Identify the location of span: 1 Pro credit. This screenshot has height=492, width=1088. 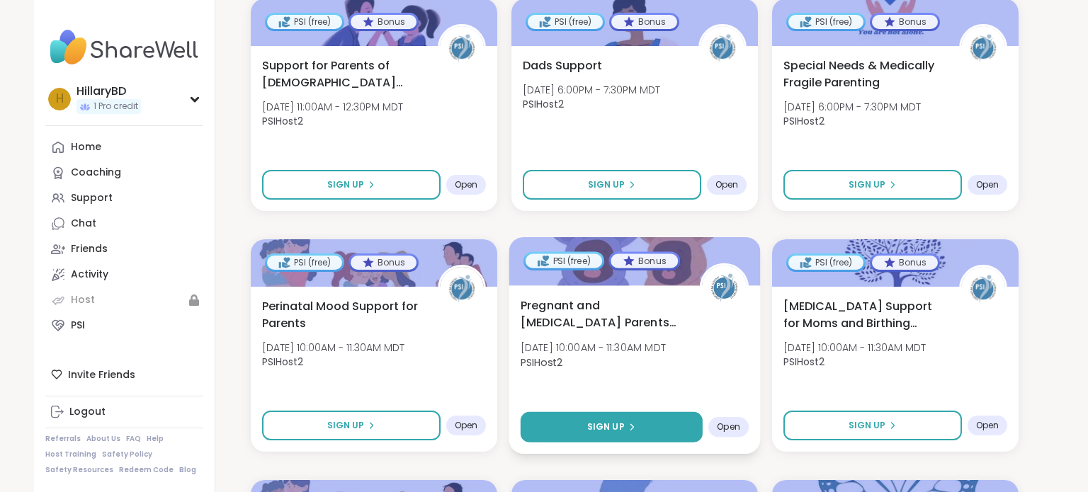
(115, 106).